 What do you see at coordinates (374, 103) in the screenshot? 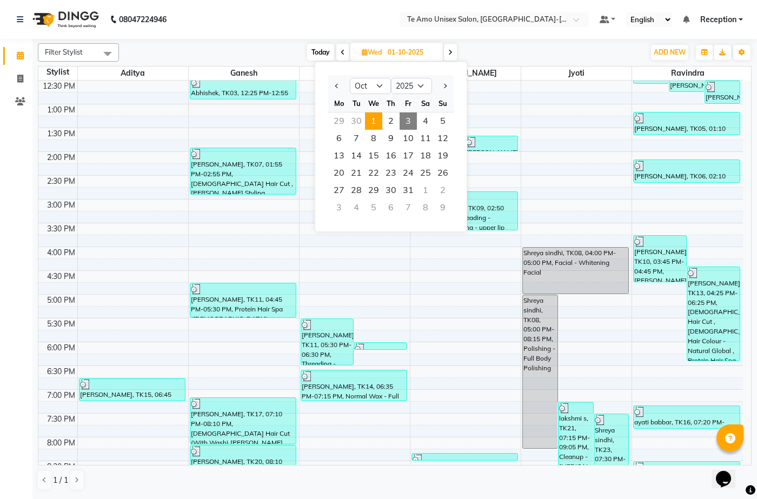
I see `div: We` at bounding box center [374, 103].